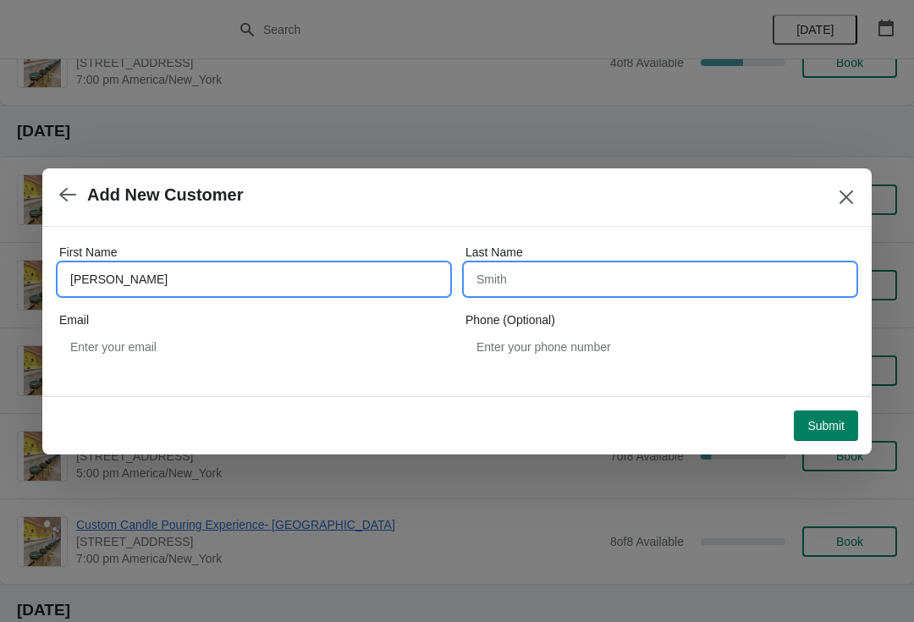  What do you see at coordinates (254, 279) in the screenshot?
I see `input: John` at bounding box center [254, 279].